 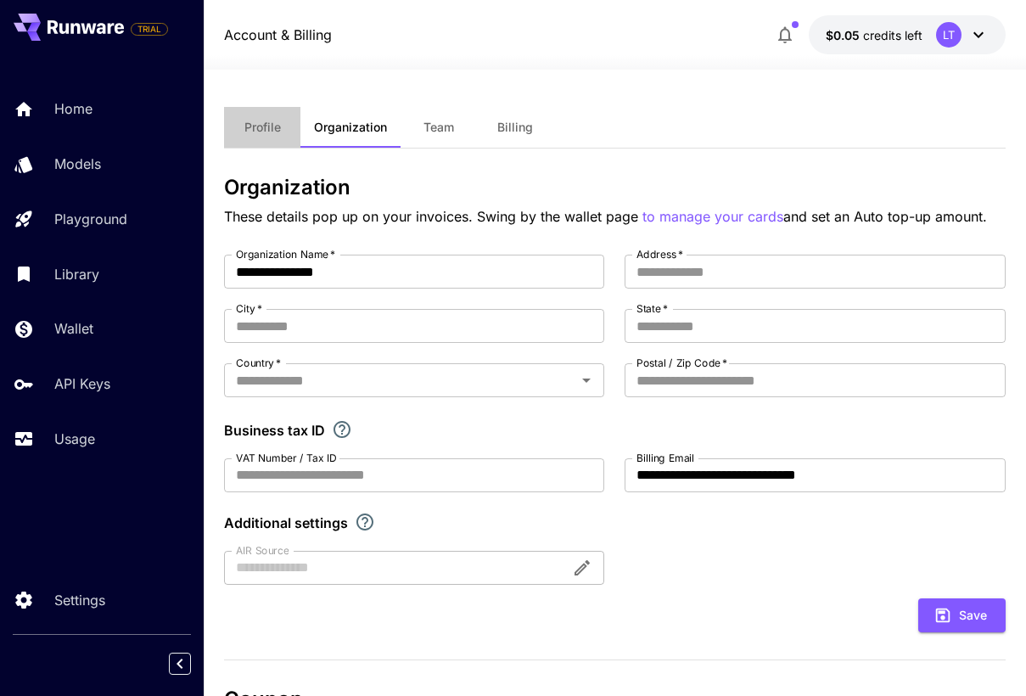 What do you see at coordinates (342, 430) in the screenshot?
I see `svg: If you are a business tax registrant, please enter your business tax ID here.` at bounding box center [342, 430].